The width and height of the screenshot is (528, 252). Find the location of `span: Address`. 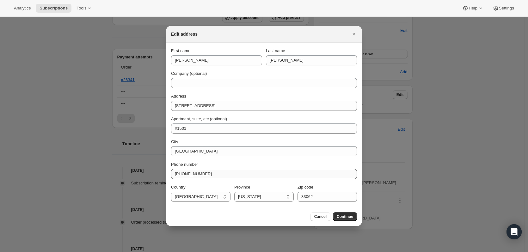

span: Address is located at coordinates (179, 96).